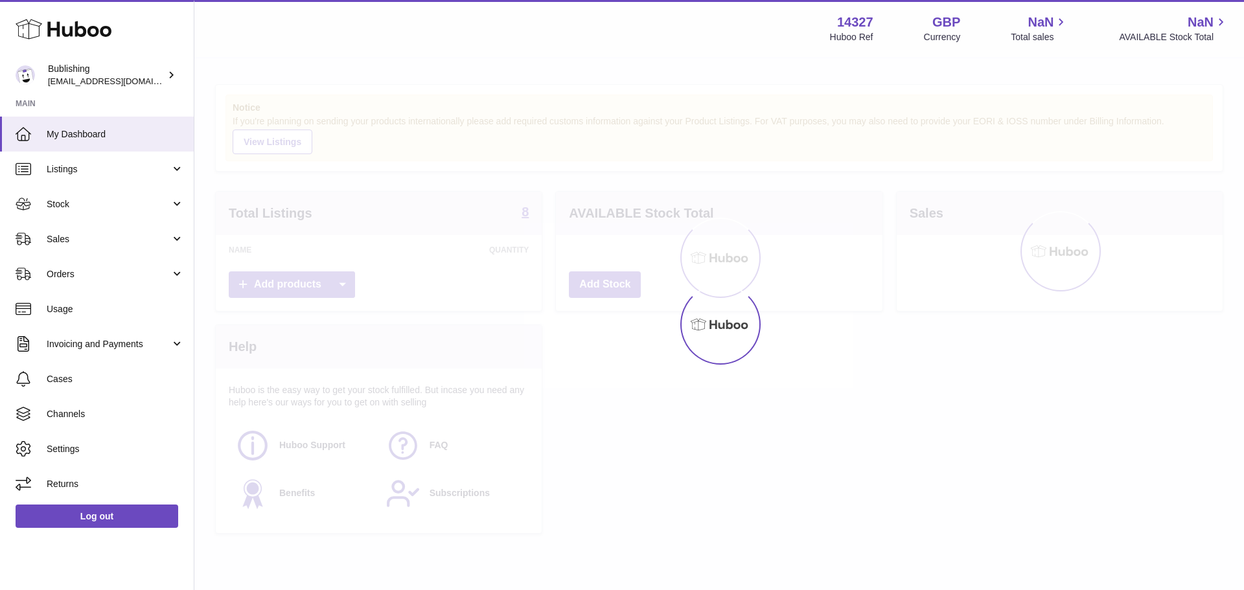 The height and width of the screenshot is (590, 1244). Describe the element at coordinates (115, 414) in the screenshot. I see `span: Channels` at that location.